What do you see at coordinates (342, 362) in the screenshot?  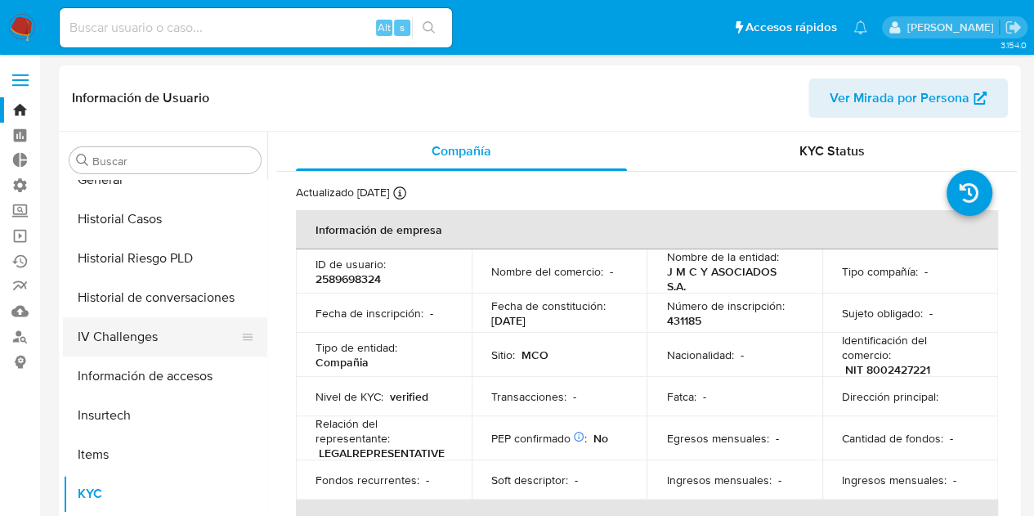 I see `p: Compañia` at bounding box center [342, 362].